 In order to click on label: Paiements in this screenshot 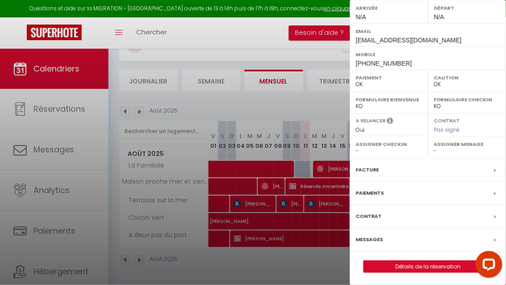, I will do `click(369, 193)`.